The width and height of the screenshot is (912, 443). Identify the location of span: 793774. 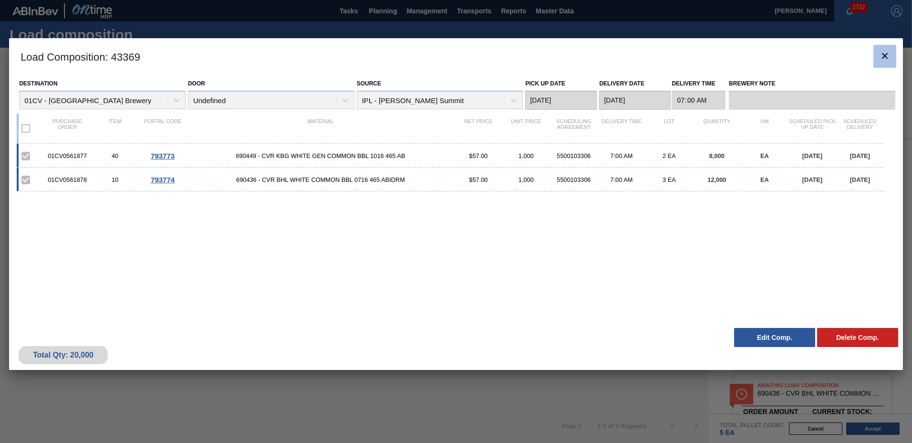
(163, 179).